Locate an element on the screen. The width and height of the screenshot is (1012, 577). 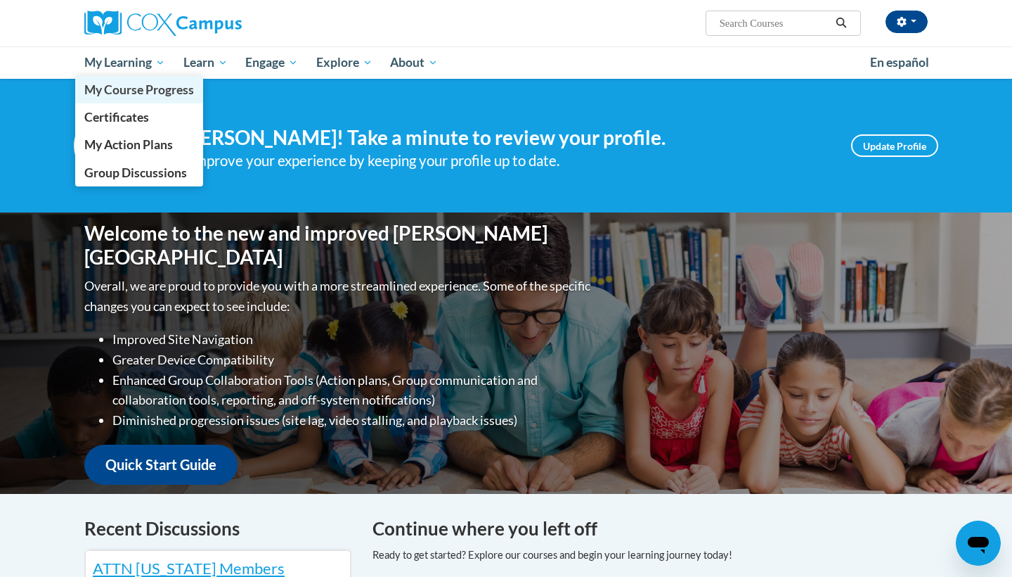
li: Greater Device Compatibility is located at coordinates (353, 359).